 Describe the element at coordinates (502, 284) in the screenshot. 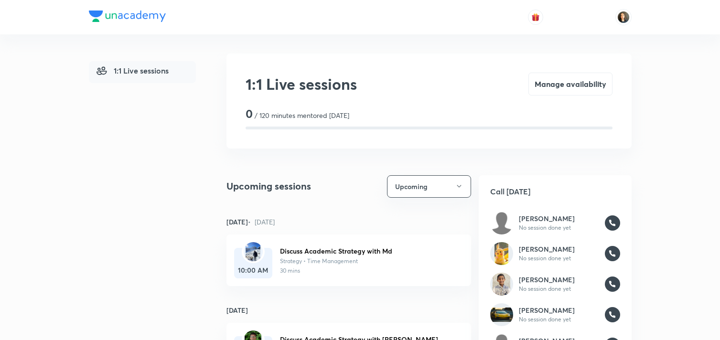

I see `img: d4ce53ef3ebe462182ffc5e70a3d187a.jpg` at that location.